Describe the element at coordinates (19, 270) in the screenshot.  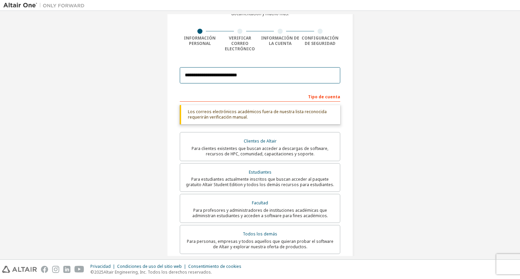
I see `img: altair_logo.svg` at that location.